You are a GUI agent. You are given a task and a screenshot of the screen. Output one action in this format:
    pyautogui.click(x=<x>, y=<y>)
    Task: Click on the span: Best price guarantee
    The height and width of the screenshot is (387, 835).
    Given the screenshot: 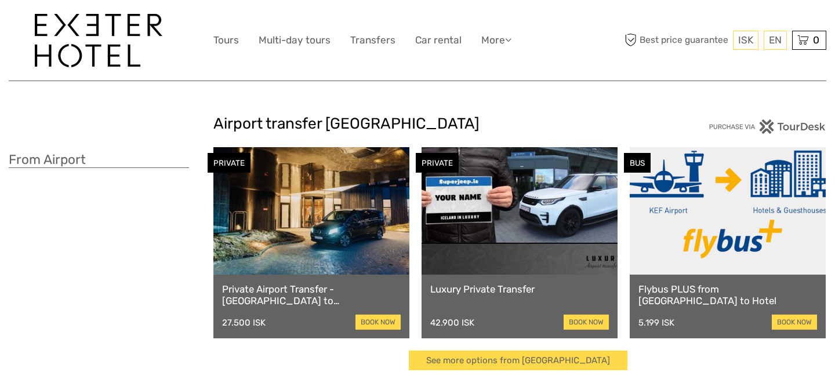 What is the action you would take?
    pyautogui.click(x=676, y=40)
    